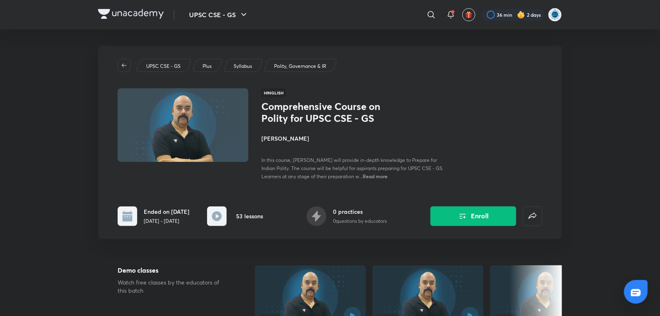 The image size is (660, 316). Describe the element at coordinates (360, 211) in the screenshot. I see `h6: 0 practices` at that location.